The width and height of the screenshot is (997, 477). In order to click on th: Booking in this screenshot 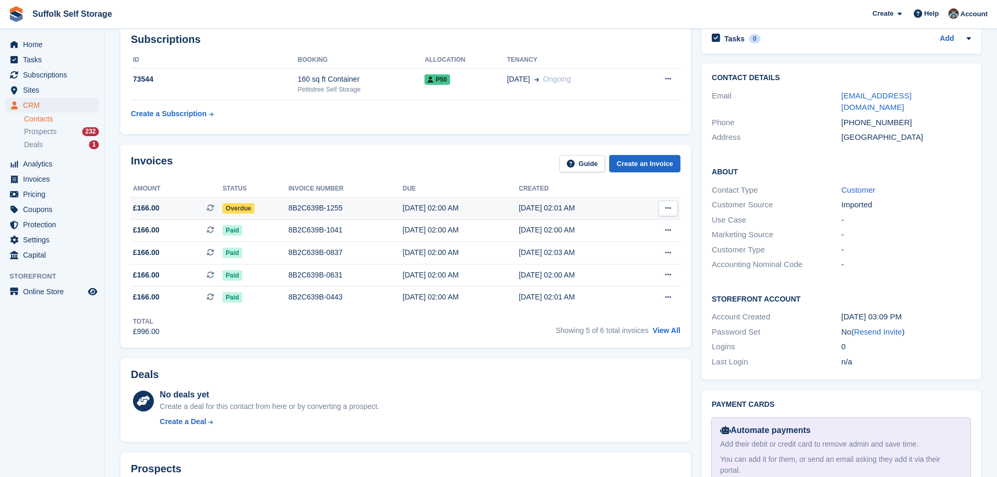, I will do `click(361, 60)`.